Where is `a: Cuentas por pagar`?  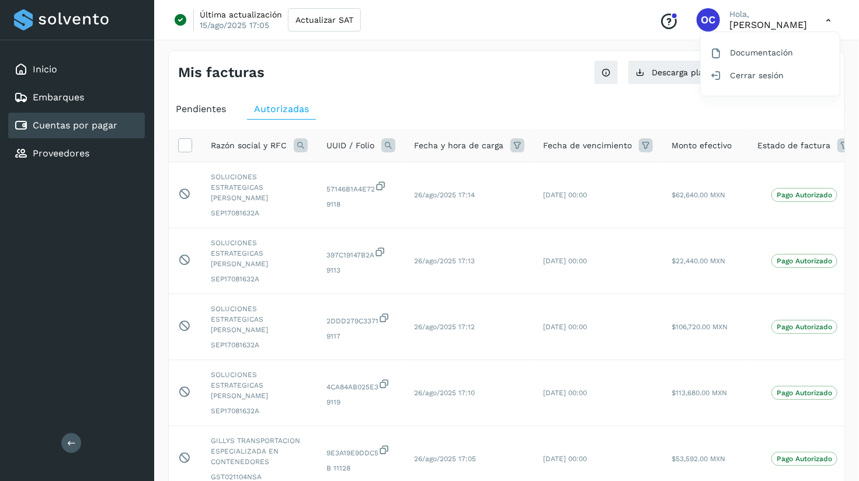
a: Cuentas por pagar is located at coordinates (75, 125).